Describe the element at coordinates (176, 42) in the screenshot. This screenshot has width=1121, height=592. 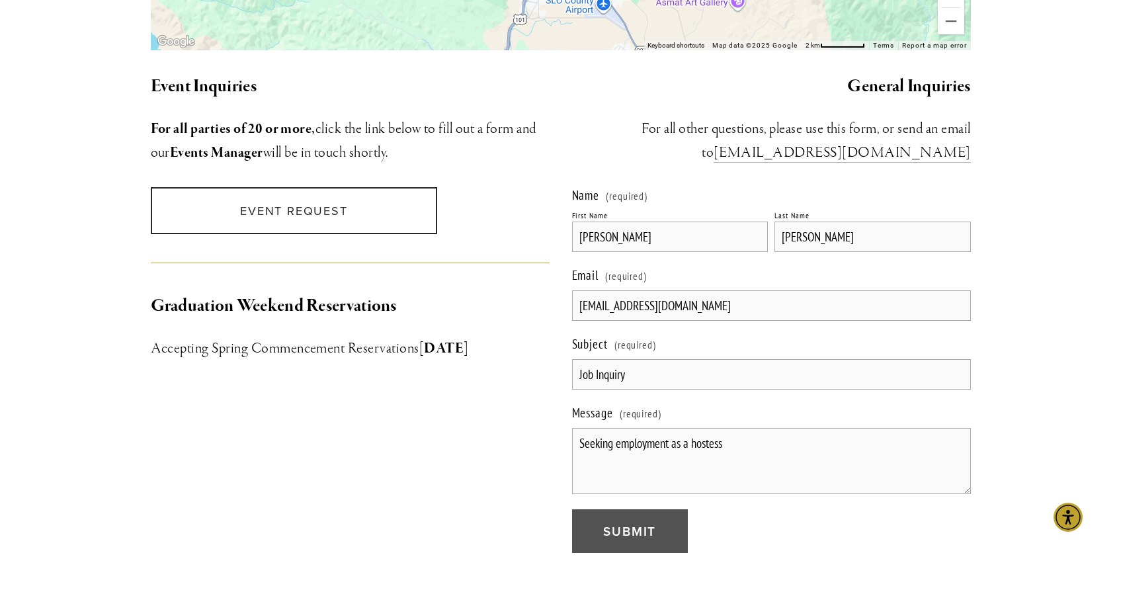
I see `a: Open this area in Google Maps (opens a new window)` at that location.